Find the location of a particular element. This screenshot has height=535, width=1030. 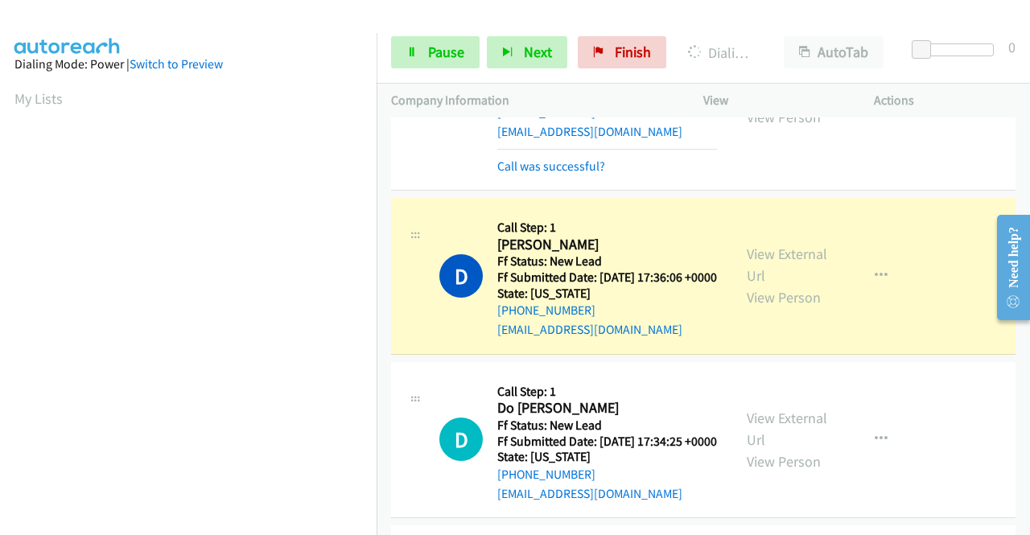

div: 0 is located at coordinates (1012, 47).